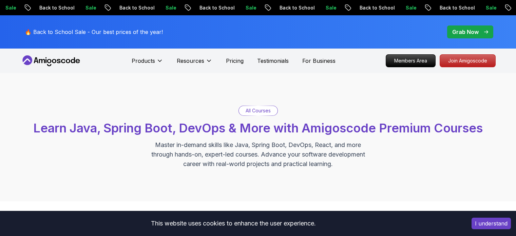  What do you see at coordinates (468, 61) in the screenshot?
I see `p: Join Amigoscode` at bounding box center [468, 61].